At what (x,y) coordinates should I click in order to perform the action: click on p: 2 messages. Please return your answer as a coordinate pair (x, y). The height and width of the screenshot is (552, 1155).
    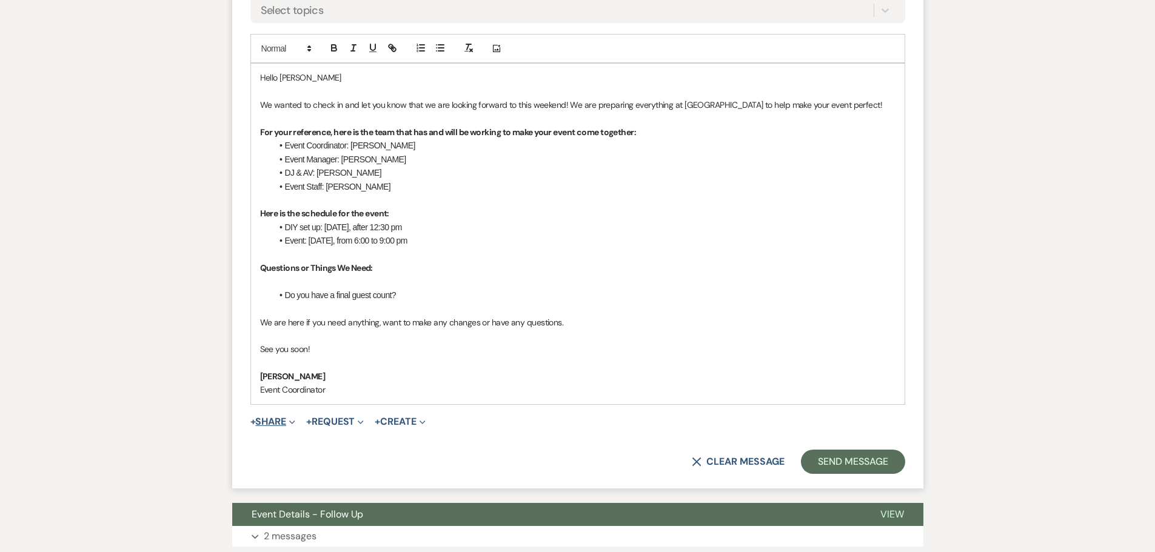
    Looking at the image, I should click on (290, 537).